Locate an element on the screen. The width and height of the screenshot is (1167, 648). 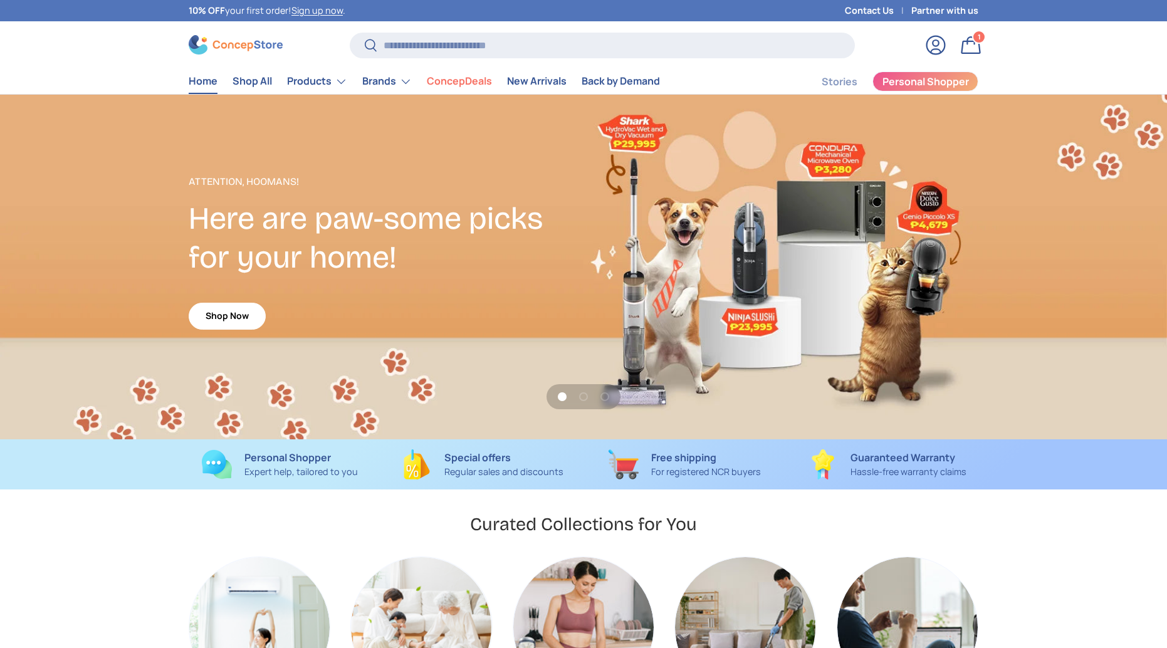
strong: 10% OFF is located at coordinates (207, 10).